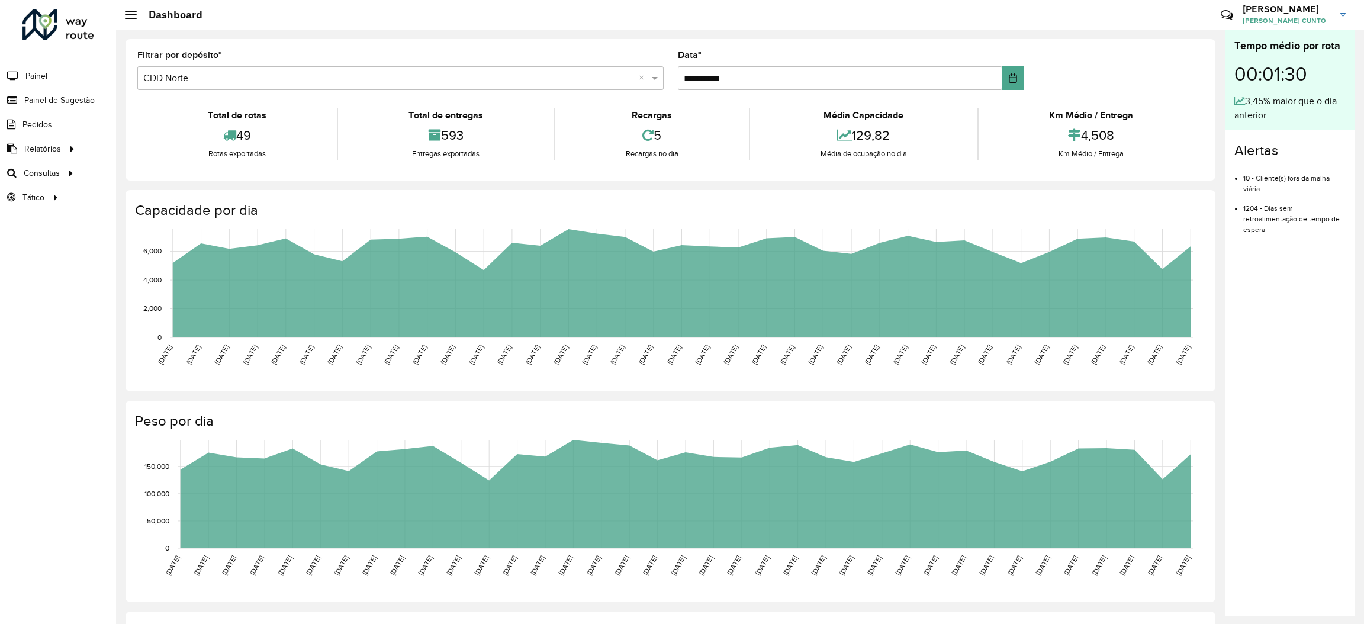 This screenshot has height=624, width=1364. Describe the element at coordinates (37, 124) in the screenshot. I see `span: Pedidos` at that location.